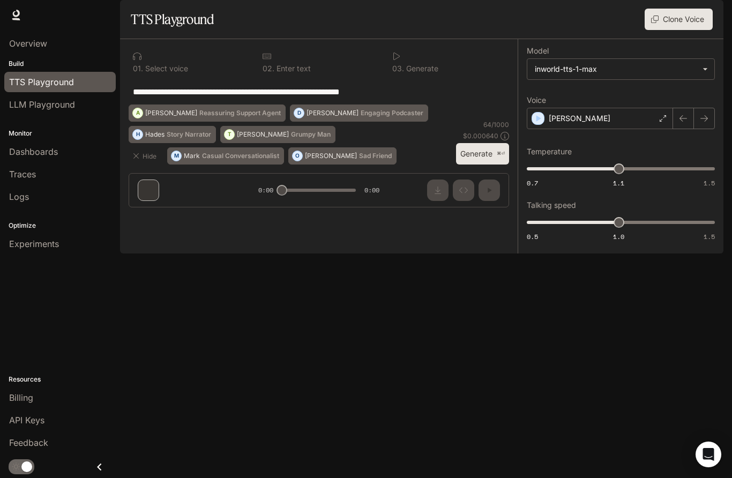 This screenshot has height=478, width=732. What do you see at coordinates (268, 69) in the screenshot?
I see `p: 0 2 .` at bounding box center [268, 69].